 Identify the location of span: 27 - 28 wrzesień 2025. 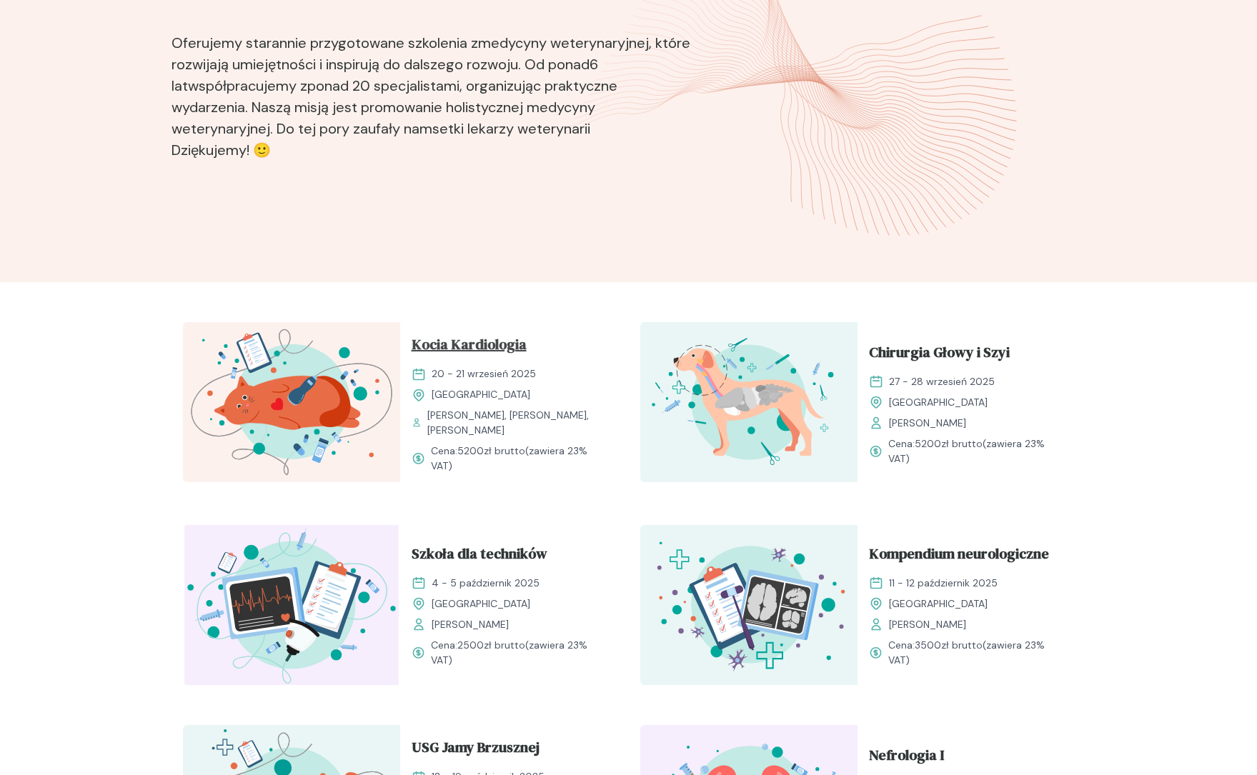
(942, 381).